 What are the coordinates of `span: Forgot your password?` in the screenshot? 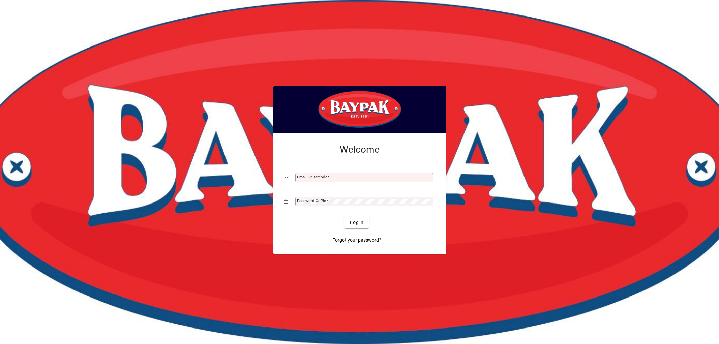 It's located at (357, 240).